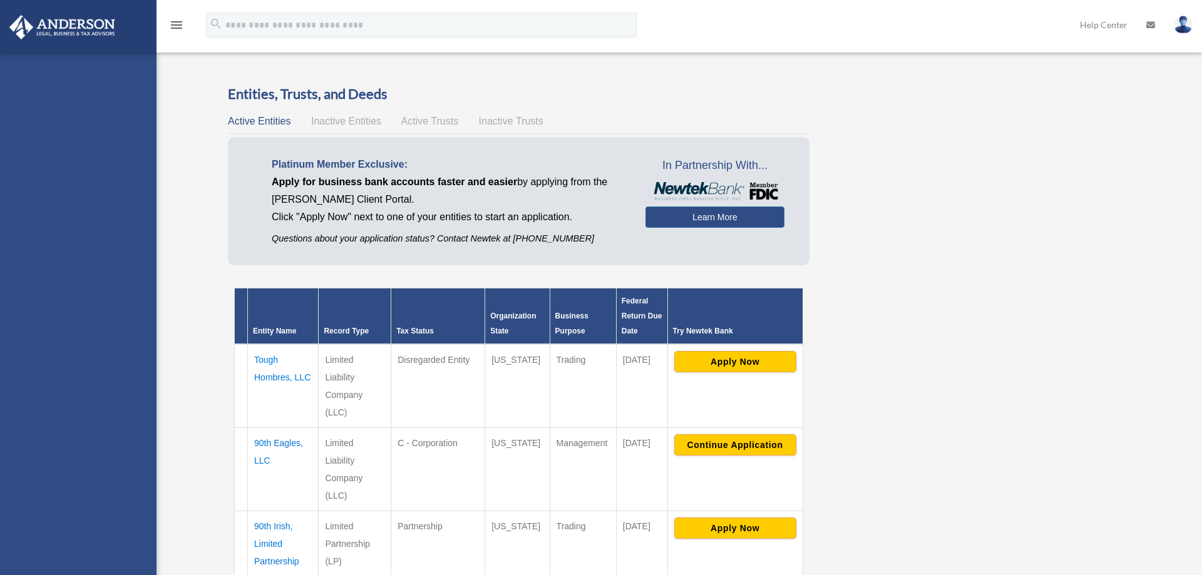 This screenshot has height=575, width=1202. What do you see at coordinates (735, 331) in the screenshot?
I see `div: Try Newtek Bank` at bounding box center [735, 331].